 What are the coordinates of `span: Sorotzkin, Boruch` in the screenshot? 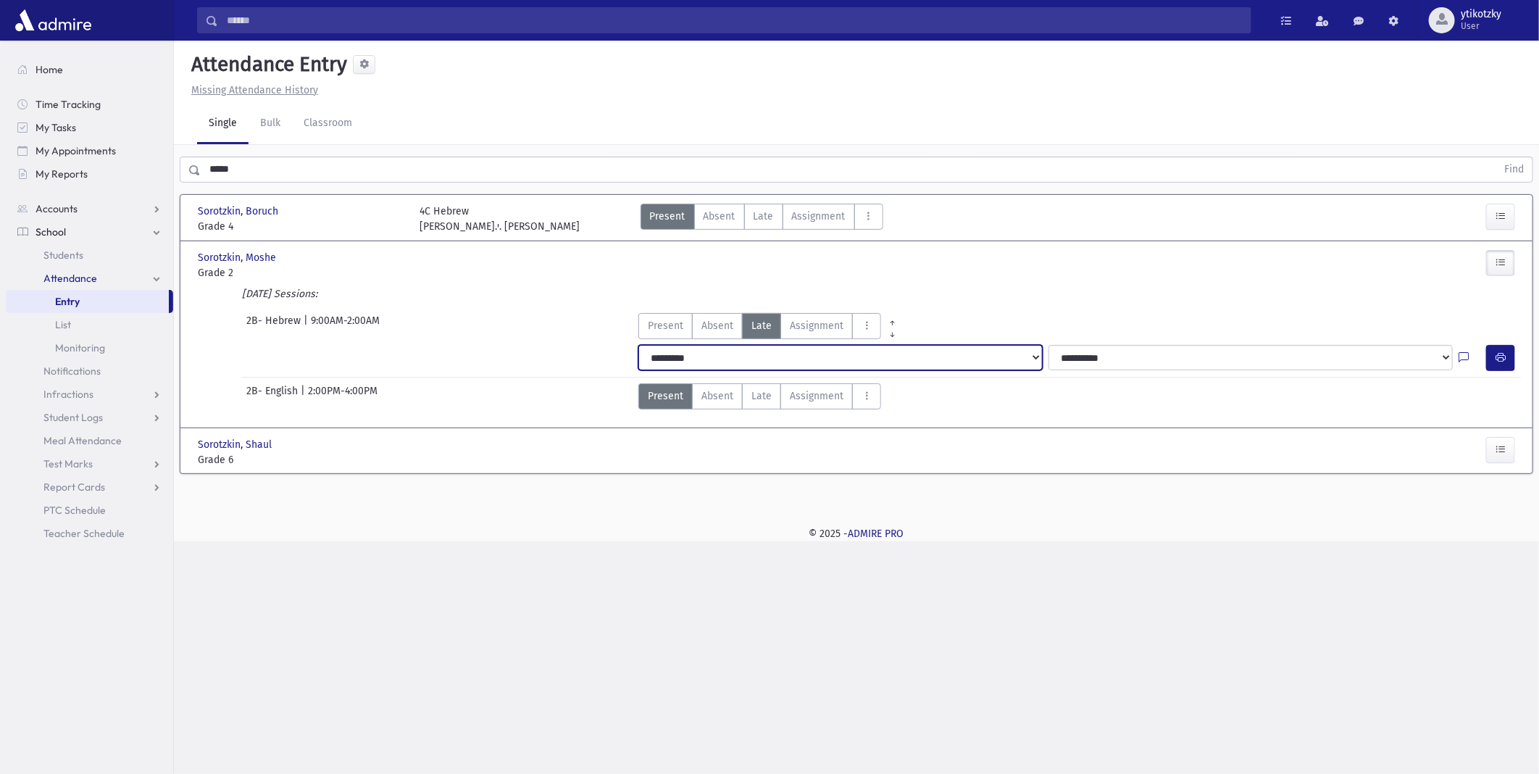 It's located at (239, 211).